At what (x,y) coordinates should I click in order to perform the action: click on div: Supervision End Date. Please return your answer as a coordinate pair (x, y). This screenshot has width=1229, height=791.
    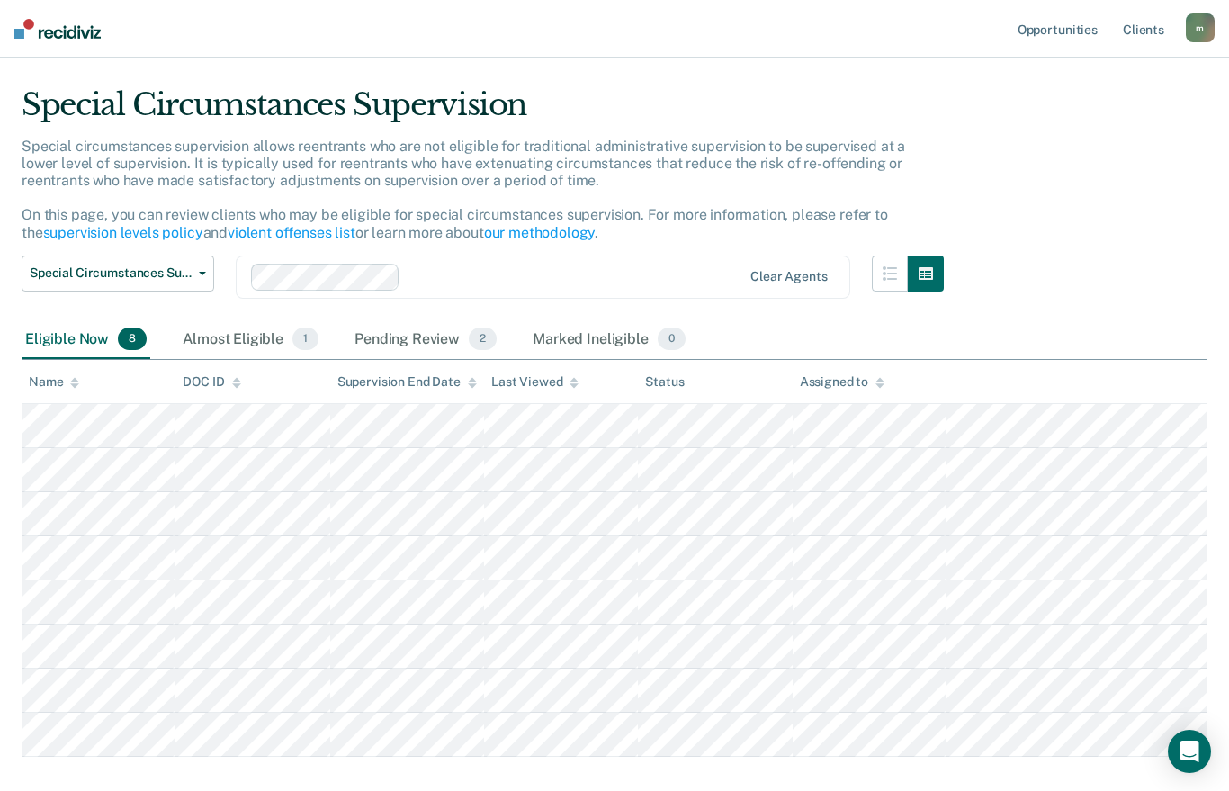
    Looking at the image, I should click on (407, 382).